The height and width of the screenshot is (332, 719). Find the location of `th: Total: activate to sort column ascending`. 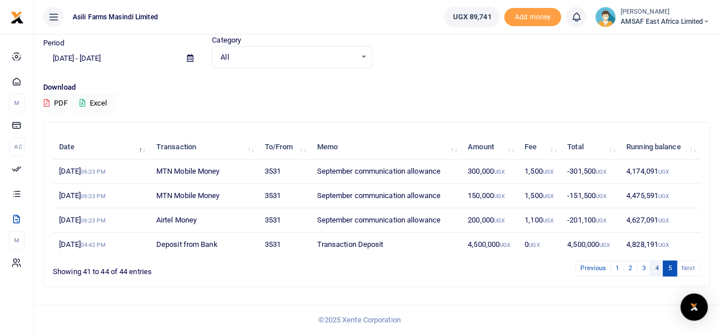

th: Total: activate to sort column ascending is located at coordinates (590, 147).